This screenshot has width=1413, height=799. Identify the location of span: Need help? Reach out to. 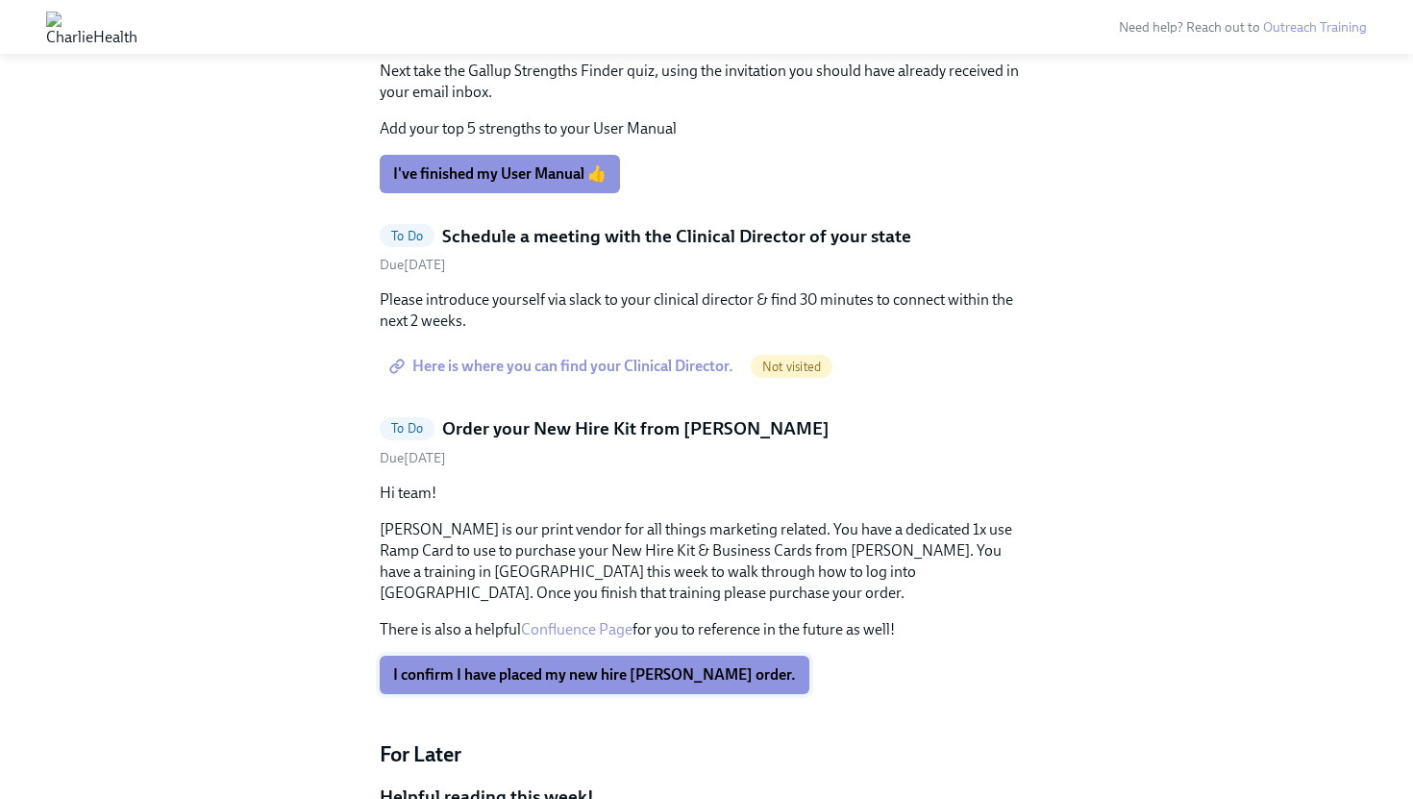
(1243, 27).